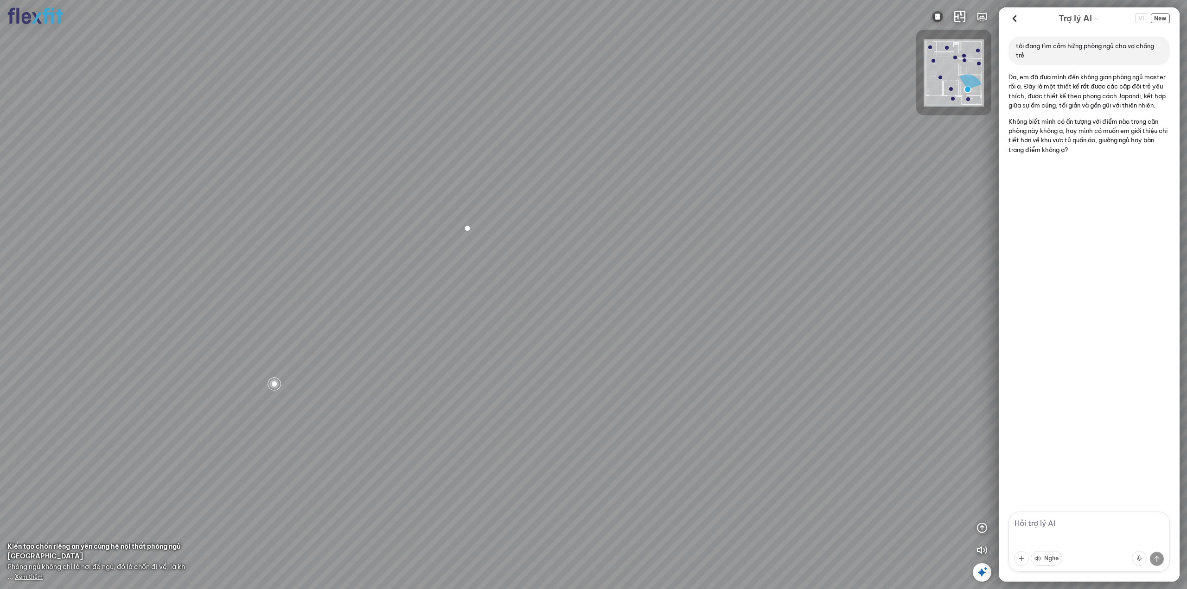 The height and width of the screenshot is (589, 1187). What do you see at coordinates (1089, 51) in the screenshot?
I see `p: tôi đang tìm cảm hứng phòng ngủ cho vợ chồng trẻ` at bounding box center [1089, 51].